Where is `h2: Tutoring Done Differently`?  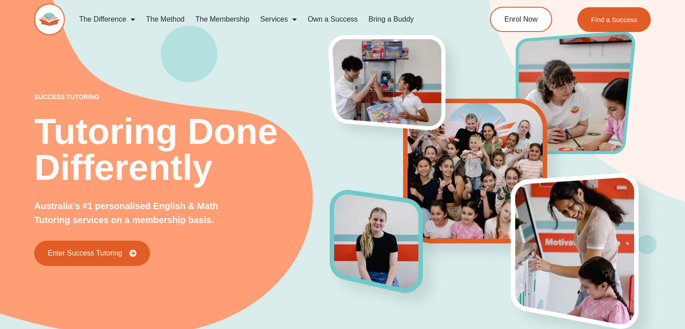
h2: Tutoring Done Differently is located at coordinates (182, 150).